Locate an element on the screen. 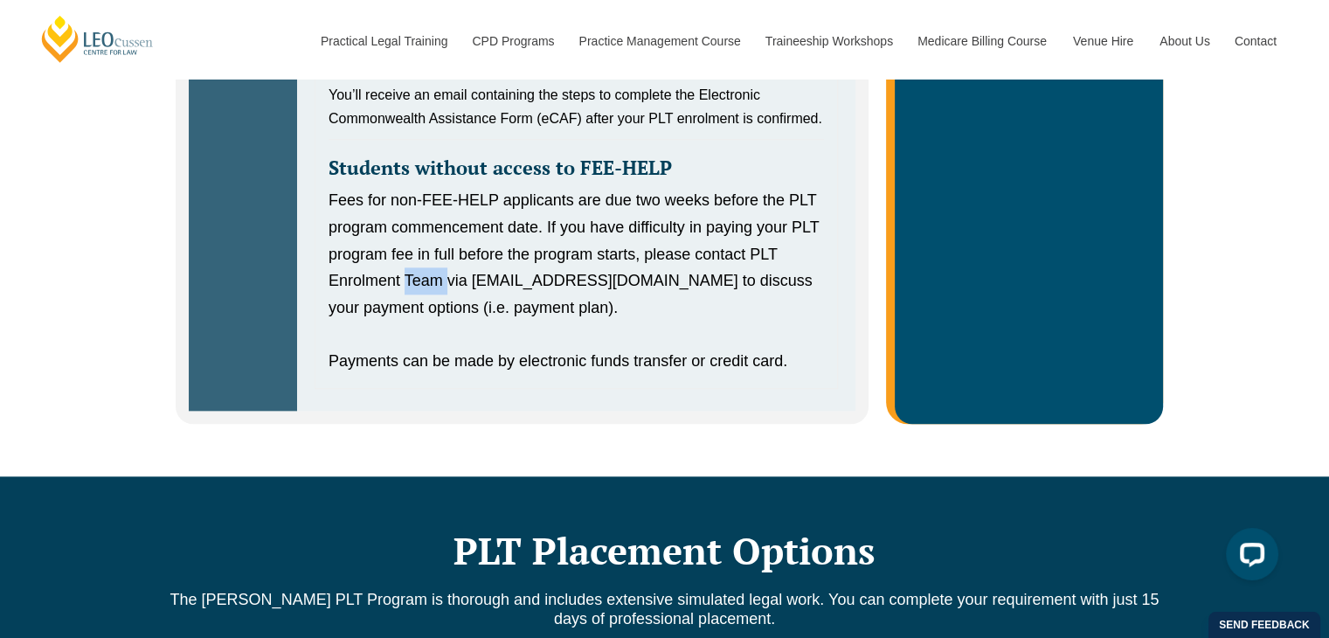  div: Payments can be made by electronic funds transfer or credit card. is located at coordinates (576, 361).